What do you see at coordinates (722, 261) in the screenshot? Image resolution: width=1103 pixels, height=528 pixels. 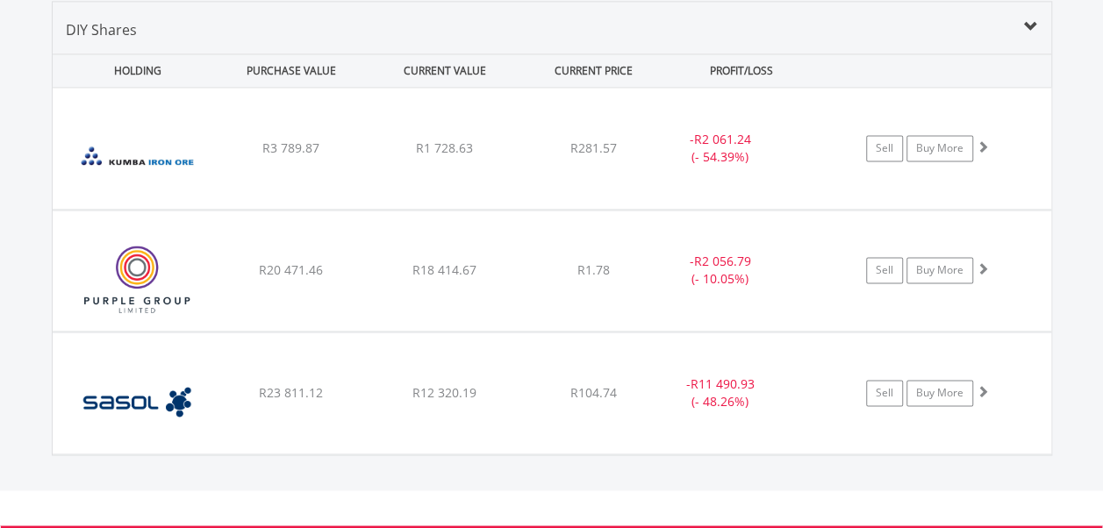 I see `span: R2 056.79` at bounding box center [722, 261].